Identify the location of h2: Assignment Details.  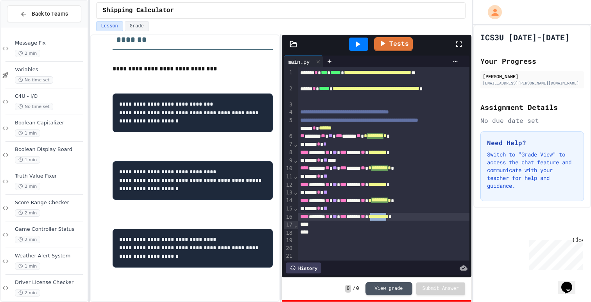
(532, 107).